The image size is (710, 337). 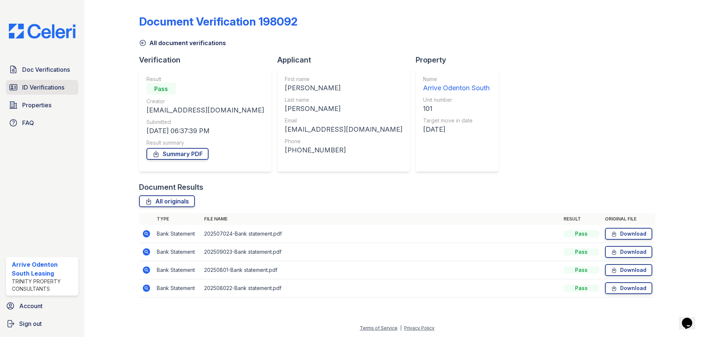 I want to click on div: Target move in date, so click(x=456, y=120).